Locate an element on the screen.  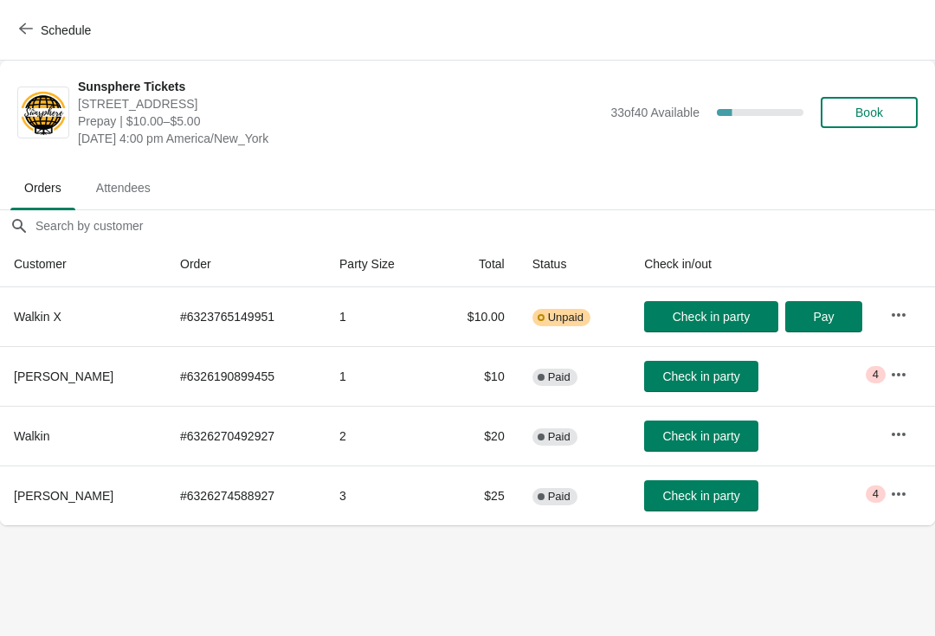
button: Book is located at coordinates (869, 112).